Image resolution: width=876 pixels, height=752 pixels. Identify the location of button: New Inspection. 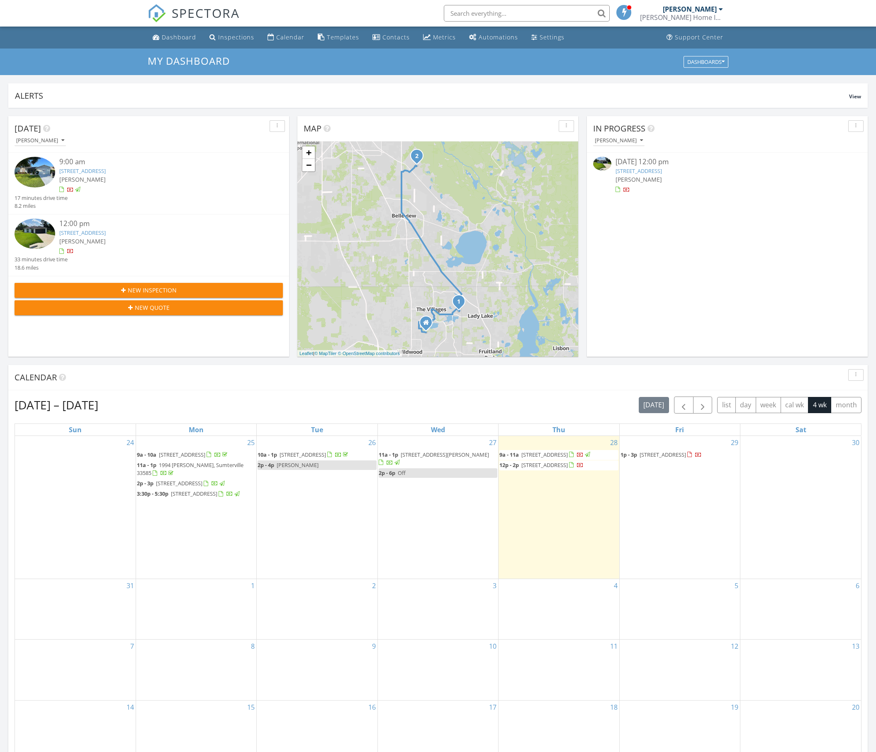
(148, 290).